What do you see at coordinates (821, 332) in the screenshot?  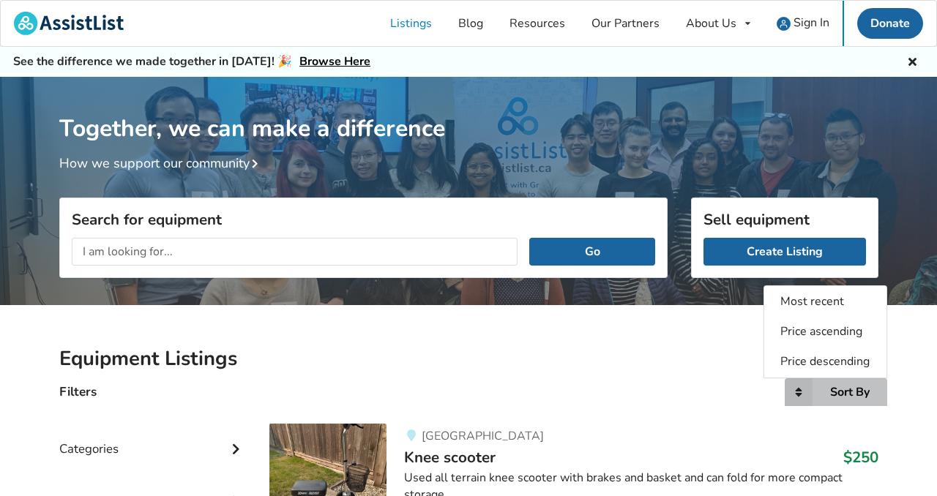 I see `span: Price ascending` at bounding box center [821, 332].